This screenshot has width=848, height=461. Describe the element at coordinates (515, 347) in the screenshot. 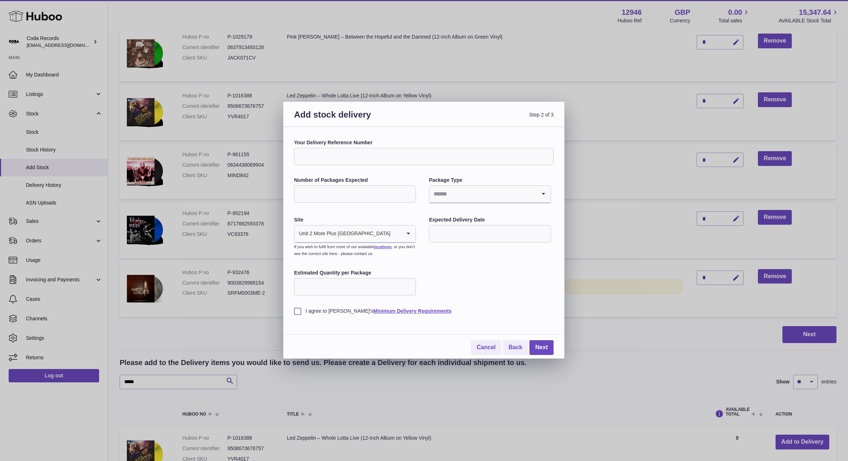

I see `a: Back` at that location.